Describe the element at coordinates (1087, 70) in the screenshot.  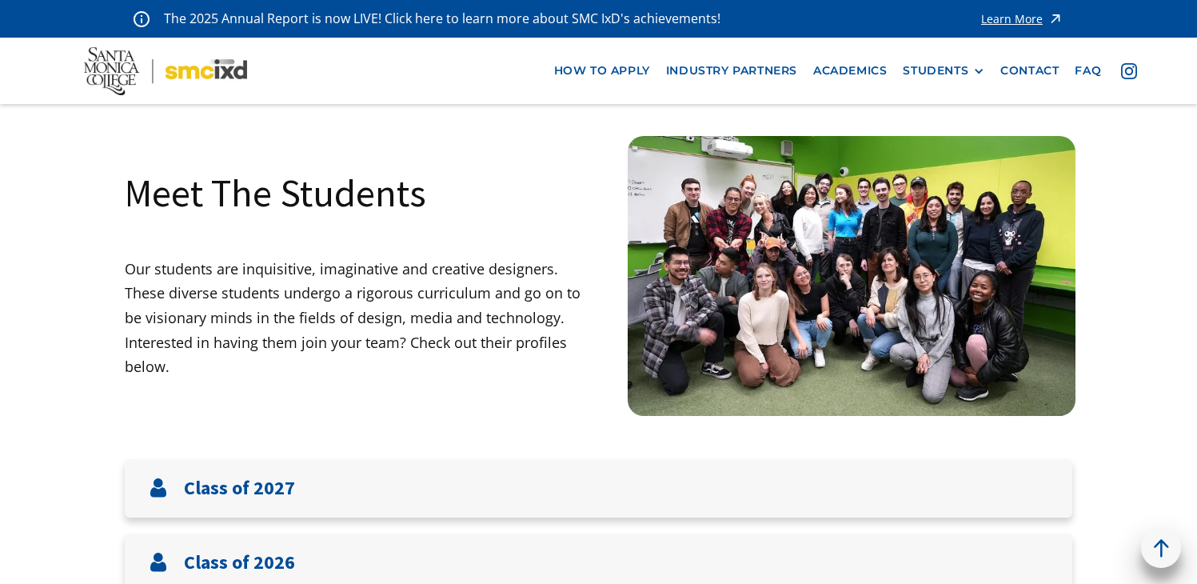
I see `a: faq` at that location.